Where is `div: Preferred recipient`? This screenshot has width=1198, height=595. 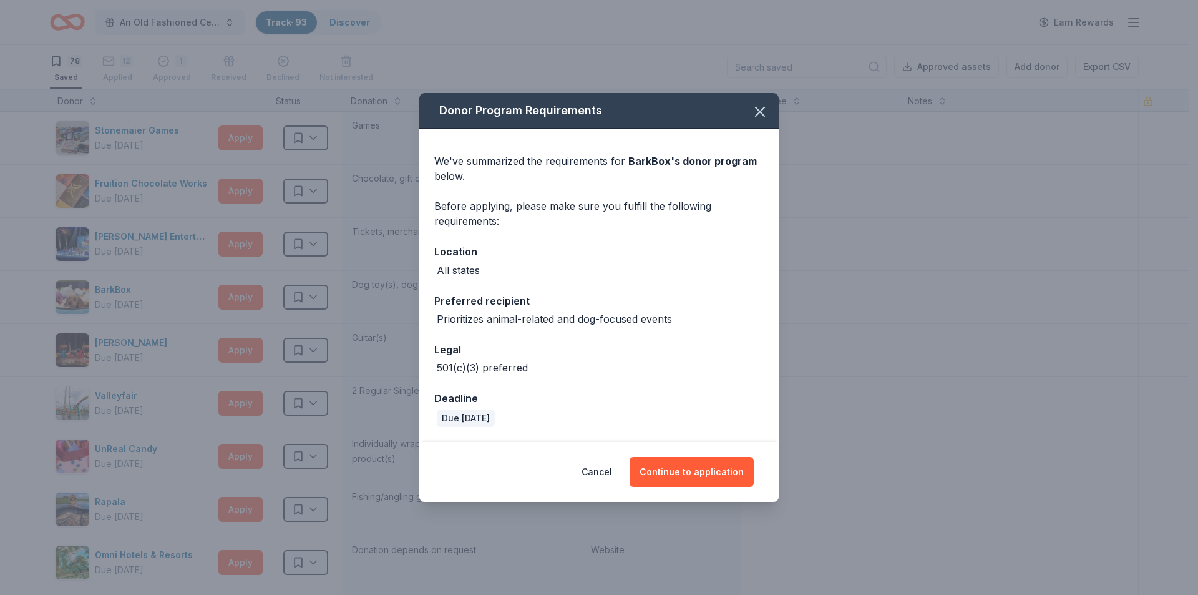
div: Preferred recipient is located at coordinates (599, 301).